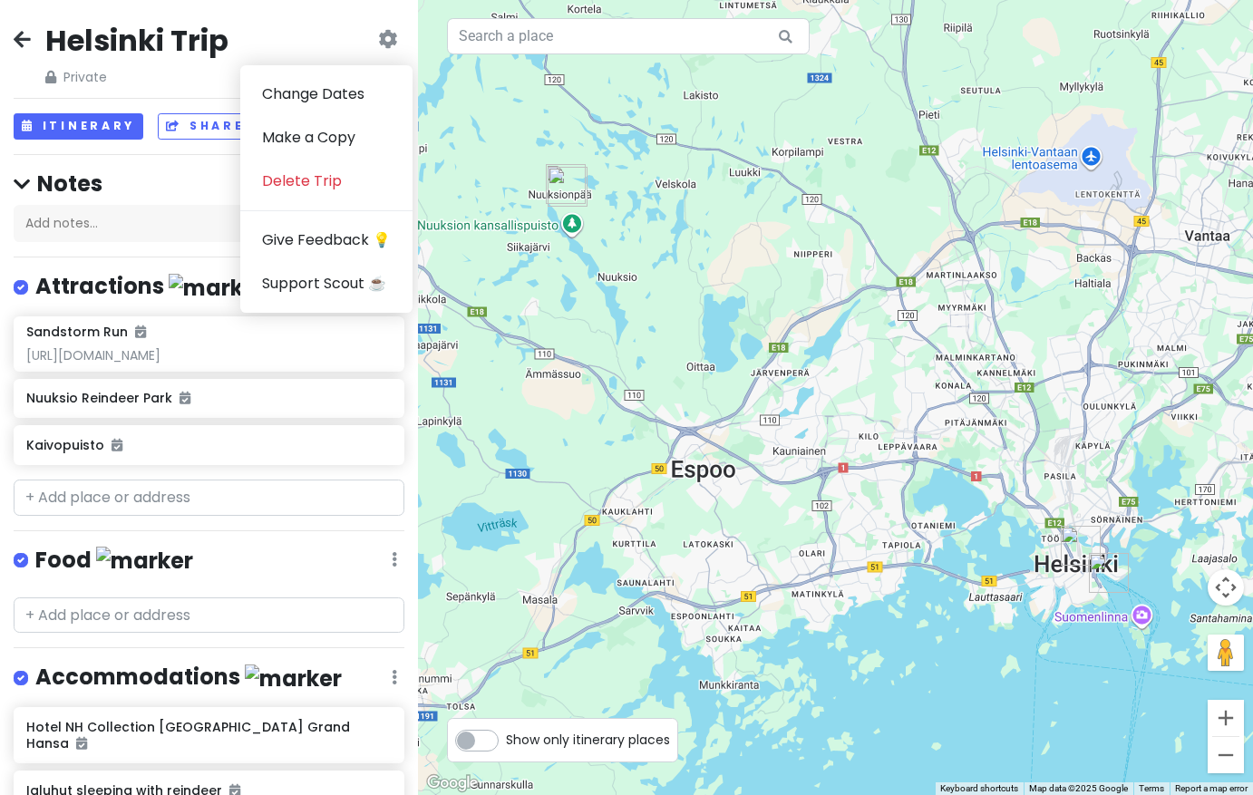 This screenshot has width=1253, height=795. I want to click on a: Report a map error, so click(1212, 788).